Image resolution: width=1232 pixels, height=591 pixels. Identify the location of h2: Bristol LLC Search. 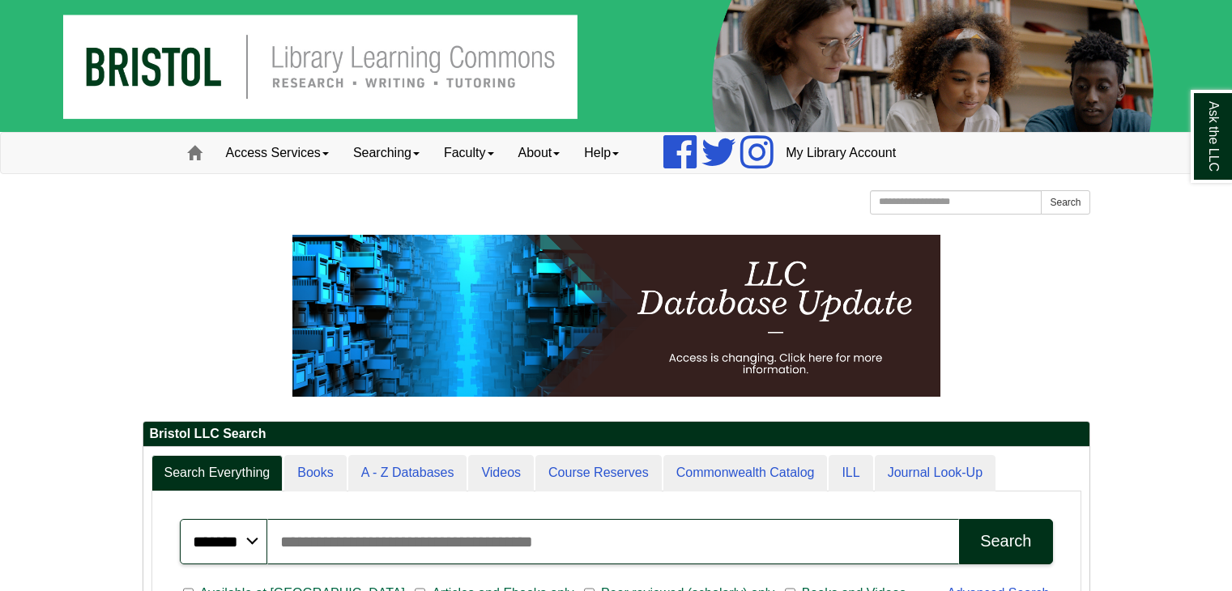
(616, 434).